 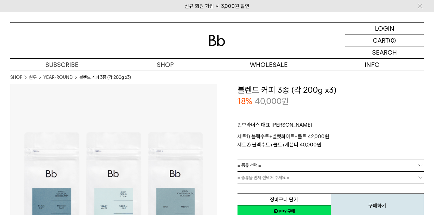 I want to click on span: 원, so click(x=285, y=101).